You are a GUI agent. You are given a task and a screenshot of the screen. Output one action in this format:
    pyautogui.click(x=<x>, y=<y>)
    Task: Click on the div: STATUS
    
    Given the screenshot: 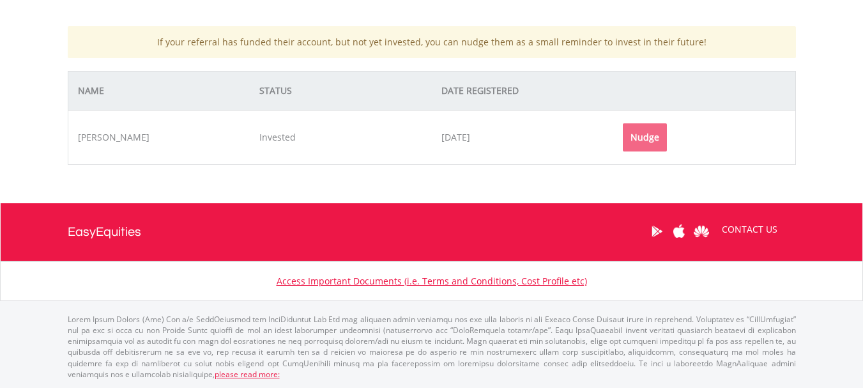 What is the action you would take?
    pyautogui.click(x=340, y=91)
    